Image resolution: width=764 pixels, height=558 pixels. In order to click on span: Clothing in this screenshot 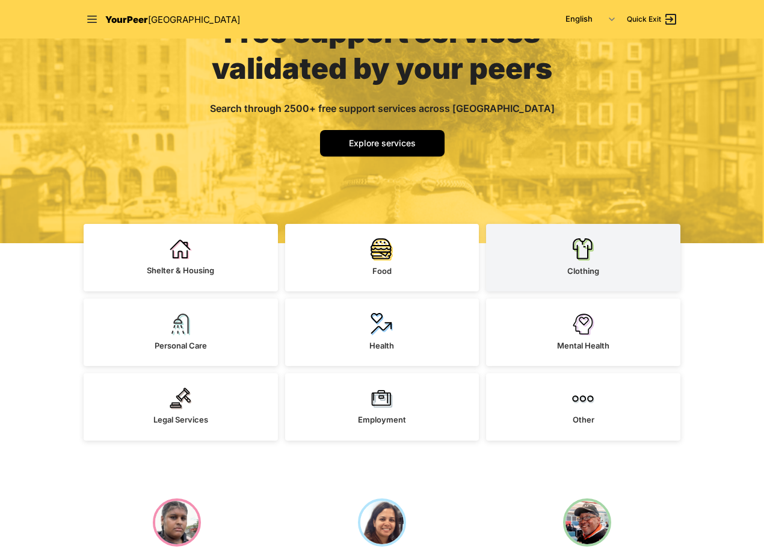, I will do `click(583, 271)`.